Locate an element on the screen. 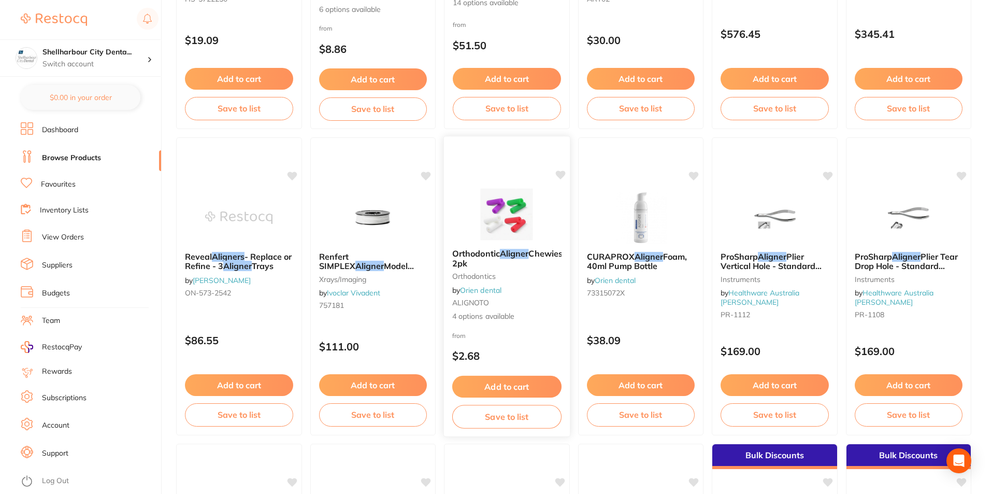 The height and width of the screenshot is (494, 992). img: ProSharp Aligner Plier Tear Drop Hole - Standard Handle is located at coordinates (909, 218).